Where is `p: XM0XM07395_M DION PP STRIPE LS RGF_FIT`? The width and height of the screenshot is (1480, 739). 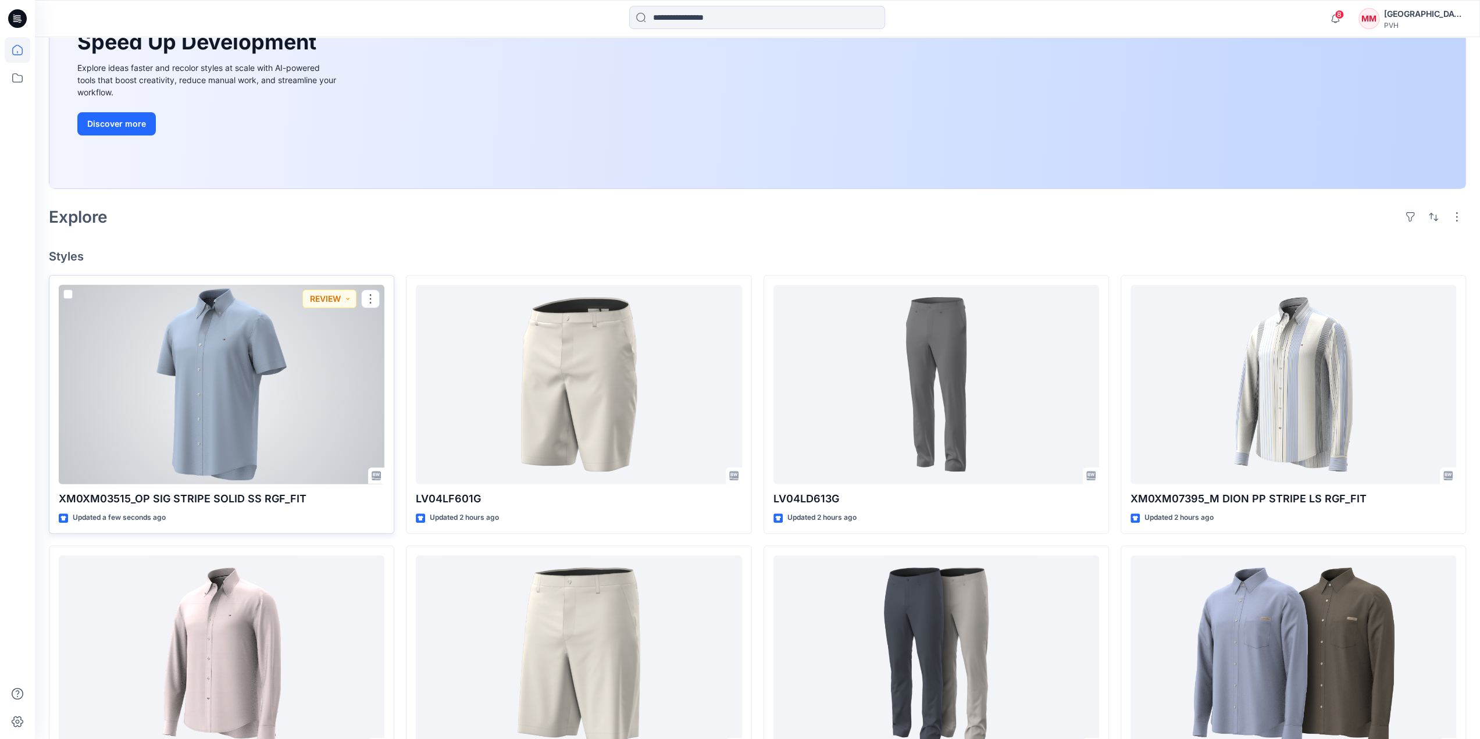
p: XM0XM07395_M DION PP STRIPE LS RGF_FIT is located at coordinates (1293, 499).